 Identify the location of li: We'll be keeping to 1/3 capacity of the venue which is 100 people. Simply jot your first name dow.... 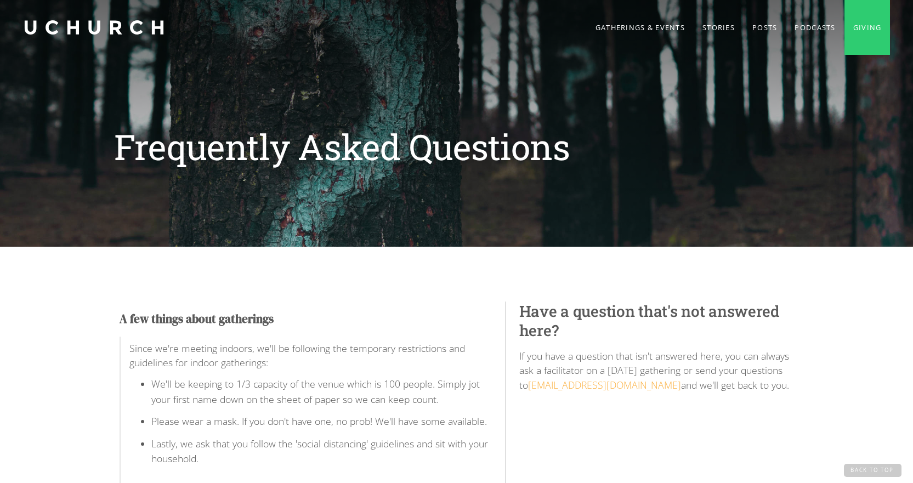
(322, 392).